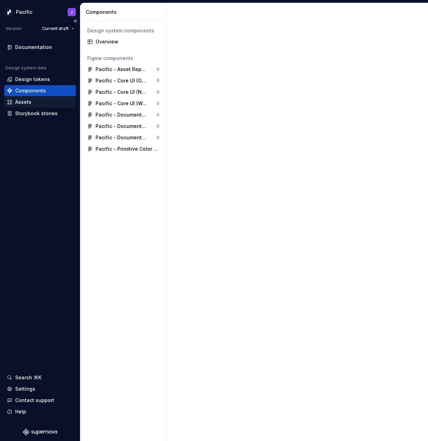 The height and width of the screenshot is (441, 428). What do you see at coordinates (123, 126) in the screenshot?
I see `a: Pacific - Documentation - Components 020` at bounding box center [123, 126].